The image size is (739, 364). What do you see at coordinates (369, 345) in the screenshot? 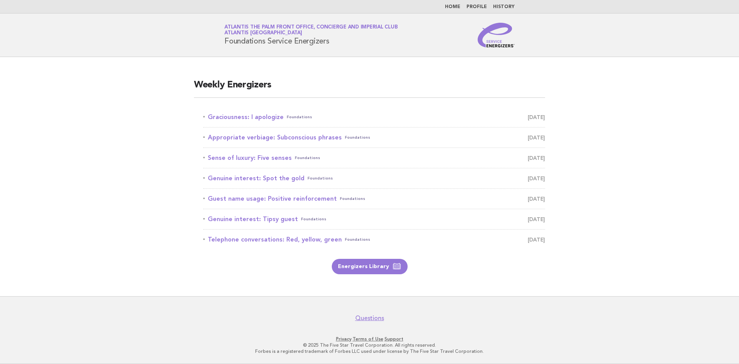
I see `p: © 2025 The Five Star Travel Corporation. All rights reserved.` at bounding box center [369, 345].